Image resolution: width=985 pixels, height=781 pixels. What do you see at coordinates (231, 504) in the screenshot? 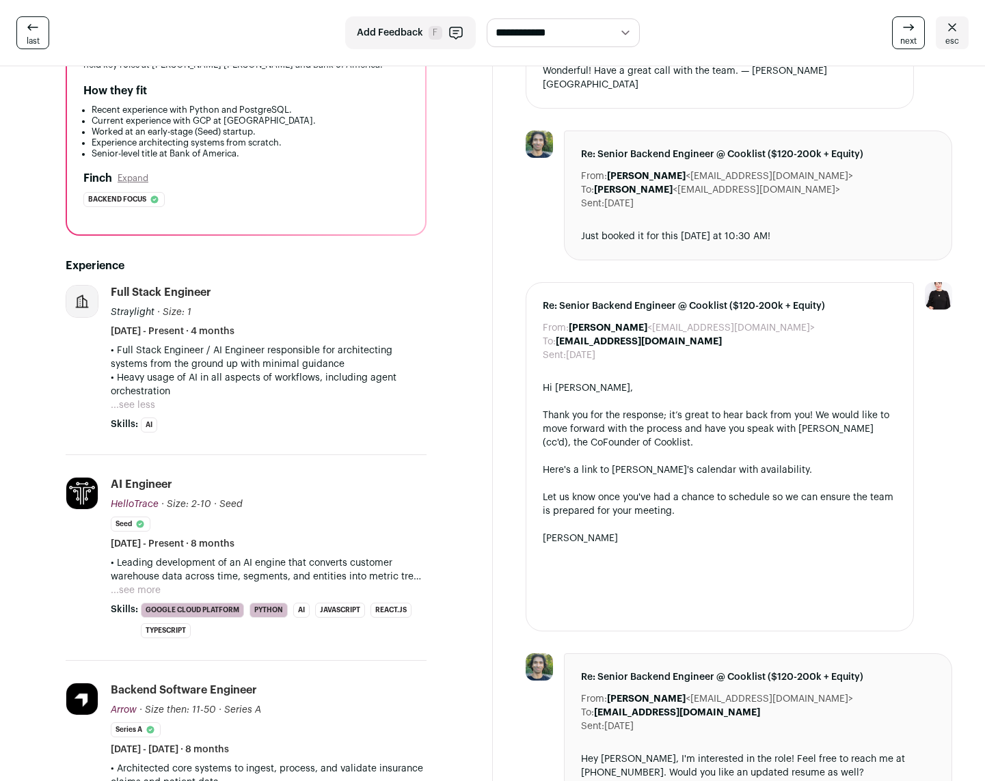
I see `span: Seed` at bounding box center [231, 504].